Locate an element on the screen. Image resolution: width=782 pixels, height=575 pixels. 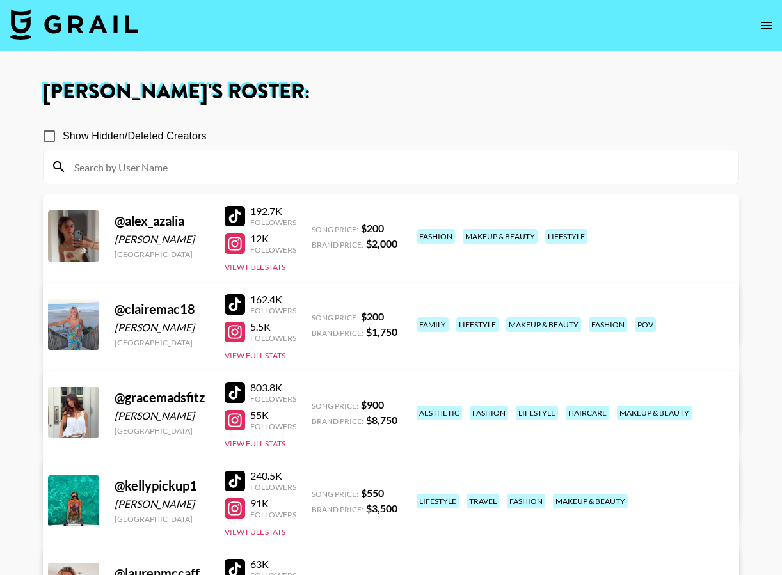
div: 162.4K is located at coordinates (273, 299).